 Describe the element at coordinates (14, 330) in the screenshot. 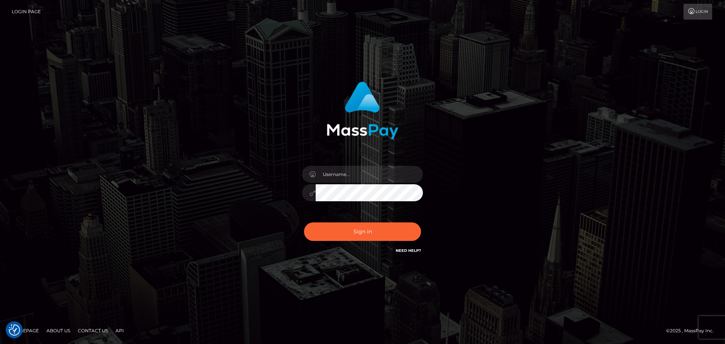

I see `button: Consent Preferences` at that location.